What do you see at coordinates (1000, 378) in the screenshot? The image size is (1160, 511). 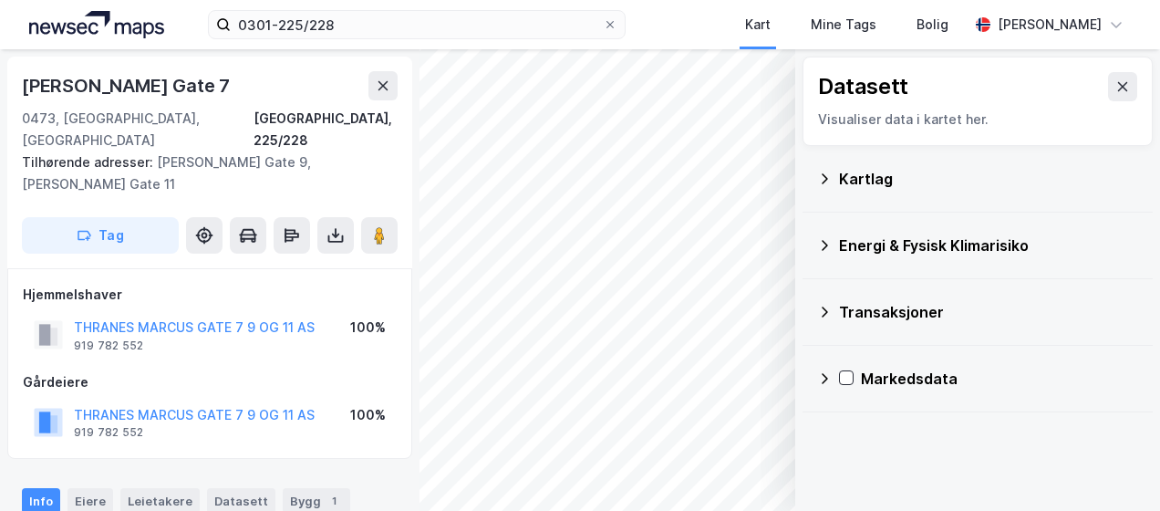 I see `div: Markedsdata` at bounding box center [1000, 378].